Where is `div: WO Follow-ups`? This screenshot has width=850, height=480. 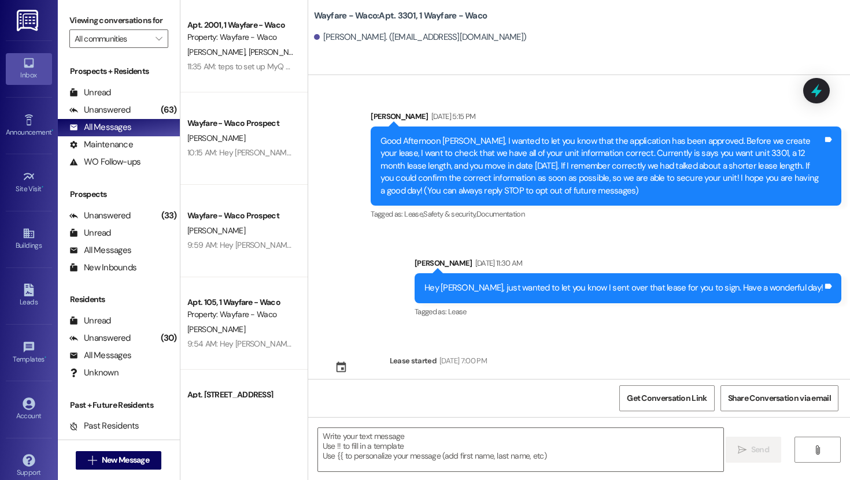
div: WO Follow-ups is located at coordinates (105, 162).